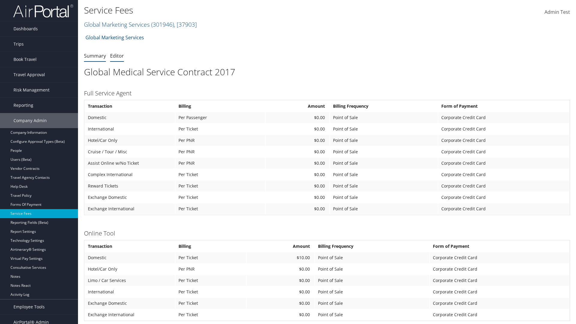  Describe the element at coordinates (117, 56) in the screenshot. I see `a: Editor` at that location.